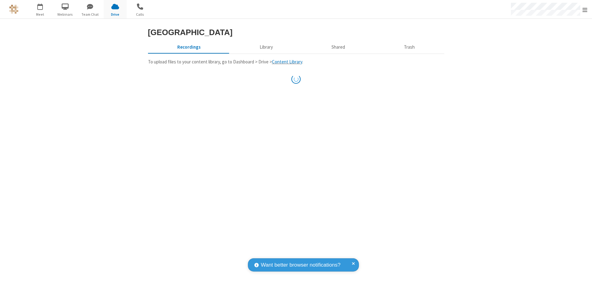  I want to click on button: Recorded meetings, so click(189, 47).